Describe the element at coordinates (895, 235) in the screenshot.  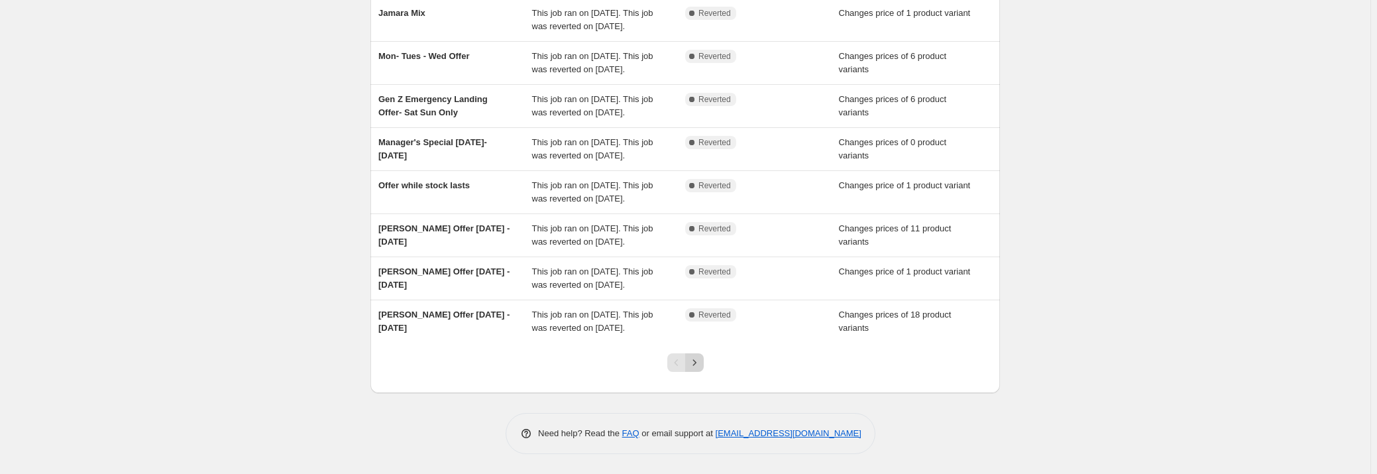
I see `span: Changes prices of 11 product variants` at that location.